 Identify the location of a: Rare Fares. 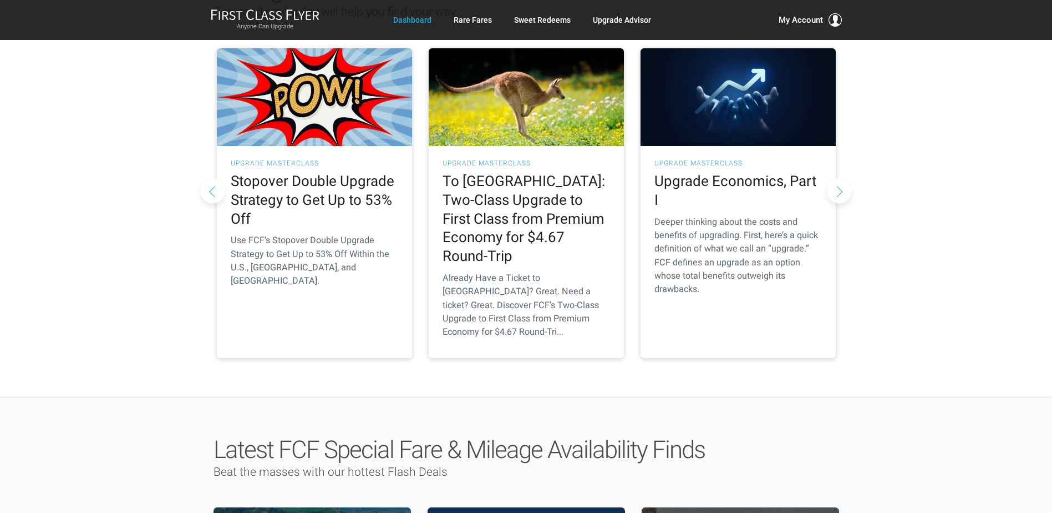
(473, 20).